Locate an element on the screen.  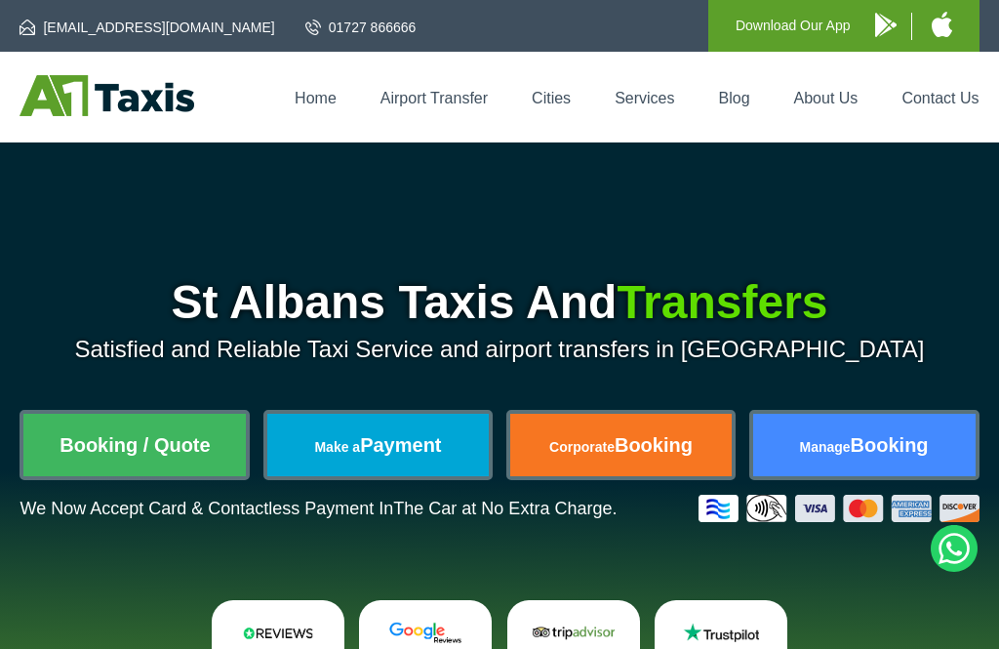
a: Services is located at coordinates (644, 98).